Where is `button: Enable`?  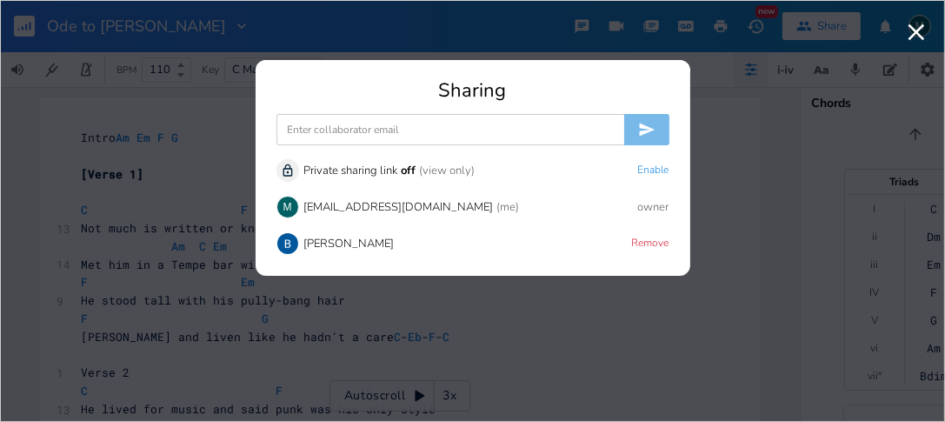 button: Enable is located at coordinates (654, 170).